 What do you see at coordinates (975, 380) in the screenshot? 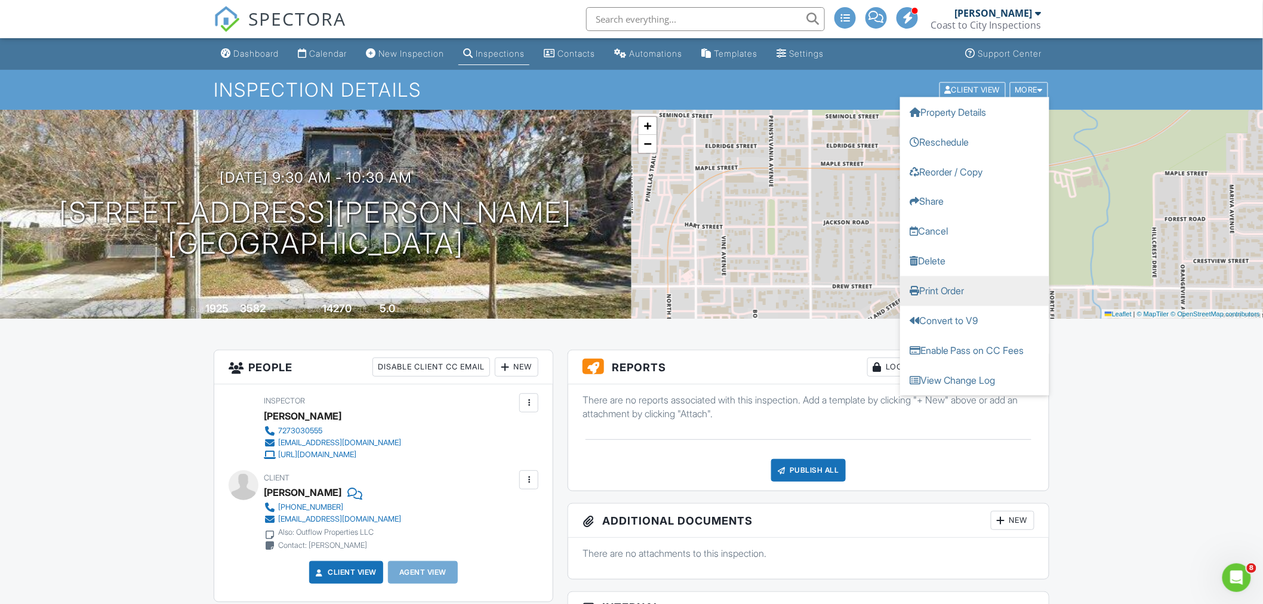
I see `a: View Change Log` at bounding box center [975, 380].